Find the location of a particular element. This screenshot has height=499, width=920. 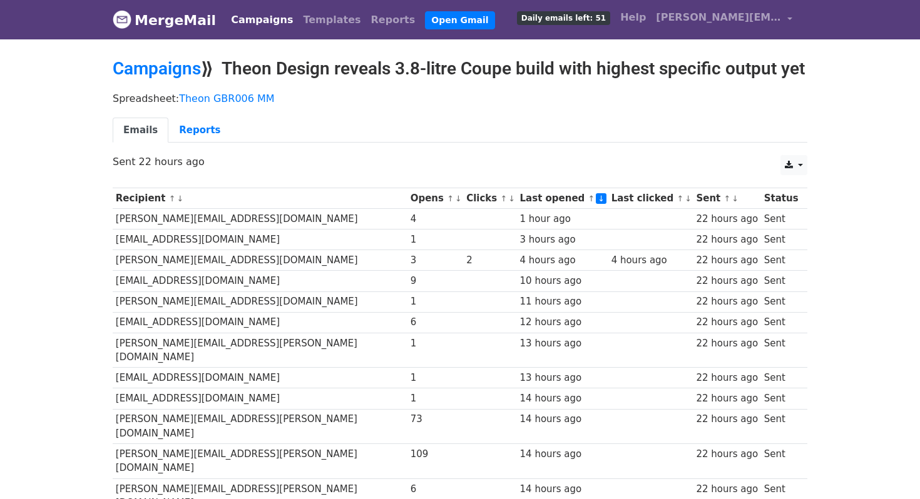

div: 2 is located at coordinates (490, 260).